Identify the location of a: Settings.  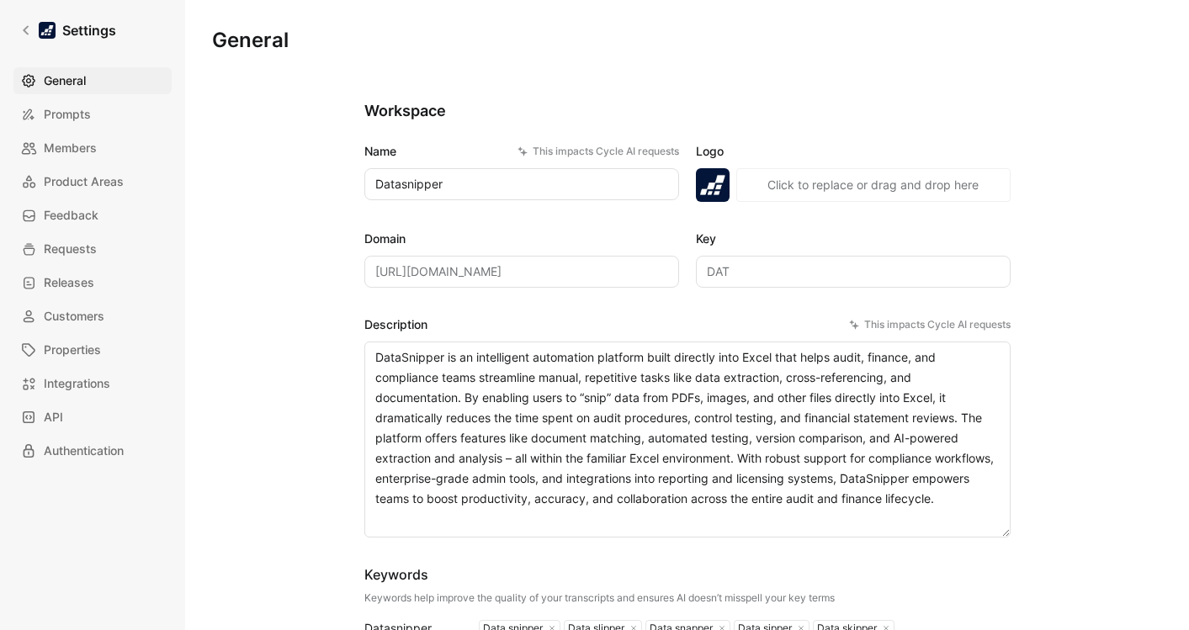
(68, 30).